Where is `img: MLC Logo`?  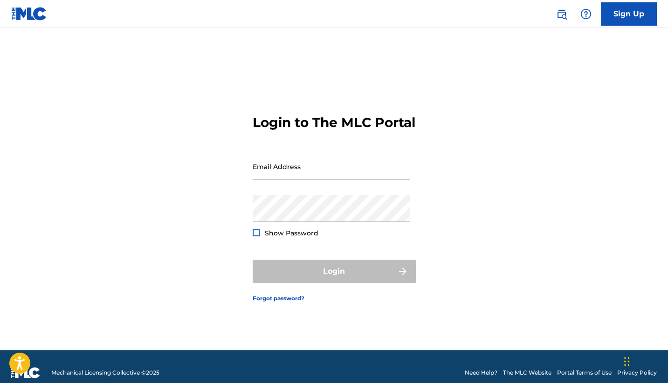 img: MLC Logo is located at coordinates (29, 14).